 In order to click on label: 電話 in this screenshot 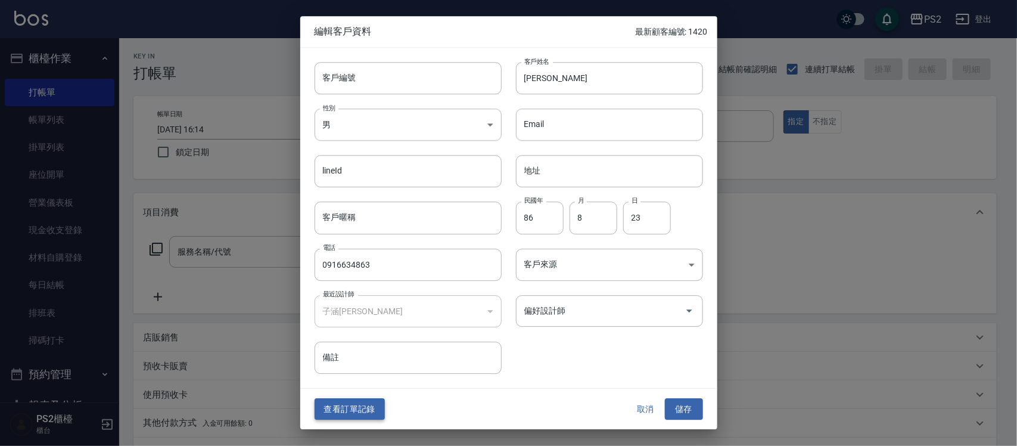, I will do `click(329, 247)`.